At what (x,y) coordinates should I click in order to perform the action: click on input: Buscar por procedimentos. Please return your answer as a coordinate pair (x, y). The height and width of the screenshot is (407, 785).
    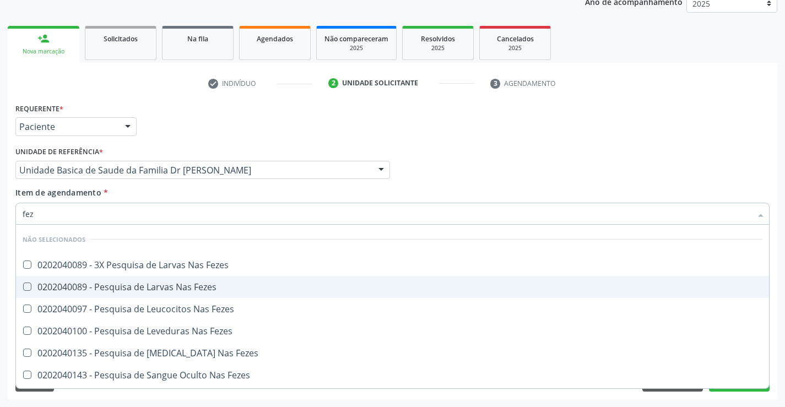
    Looking at the image, I should click on (387, 214).